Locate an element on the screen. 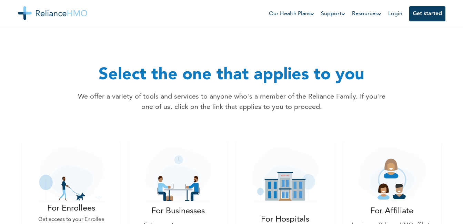 The width and height of the screenshot is (463, 224). a: Support is located at coordinates (333, 14).